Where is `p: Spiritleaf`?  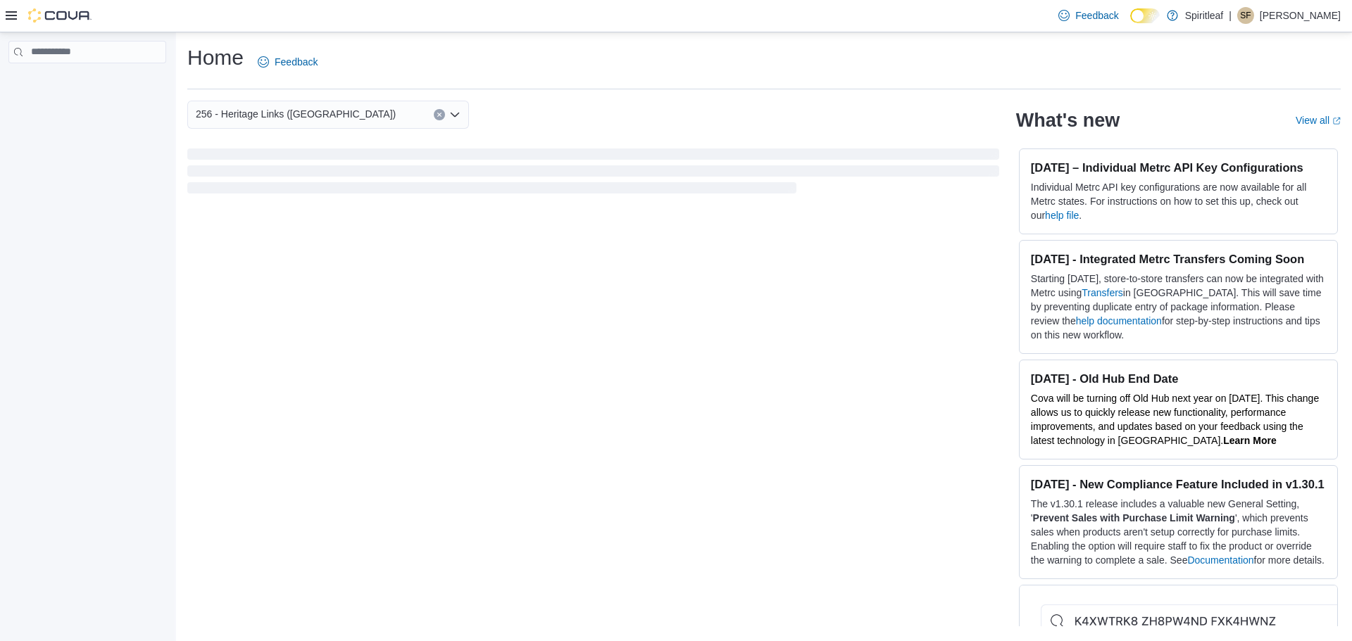 p: Spiritleaf is located at coordinates (1204, 15).